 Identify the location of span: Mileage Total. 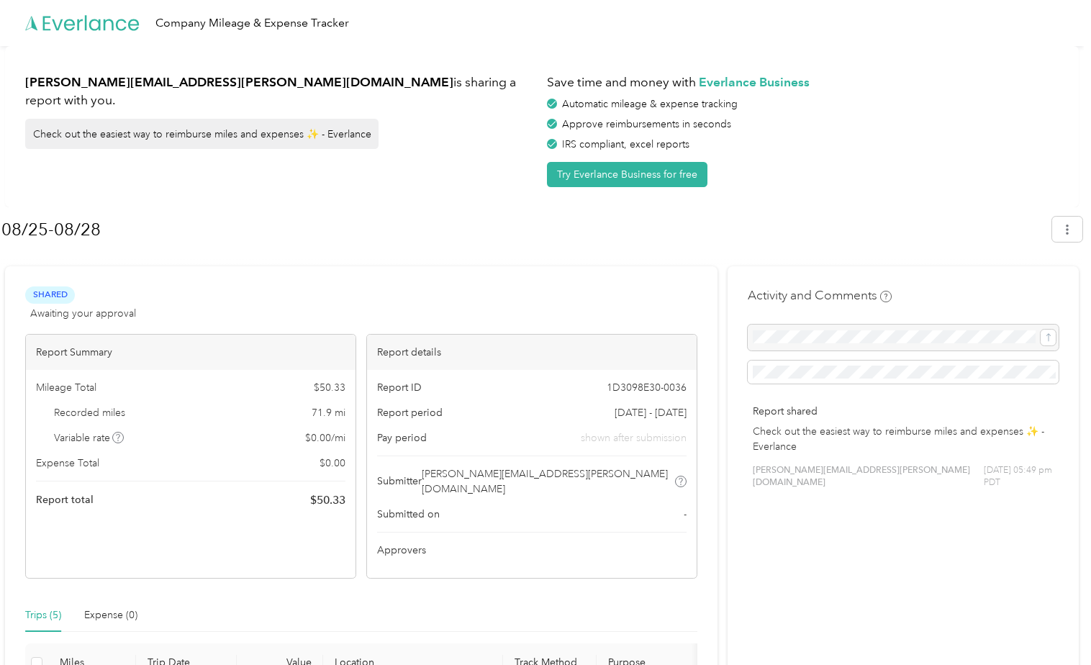
(66, 387).